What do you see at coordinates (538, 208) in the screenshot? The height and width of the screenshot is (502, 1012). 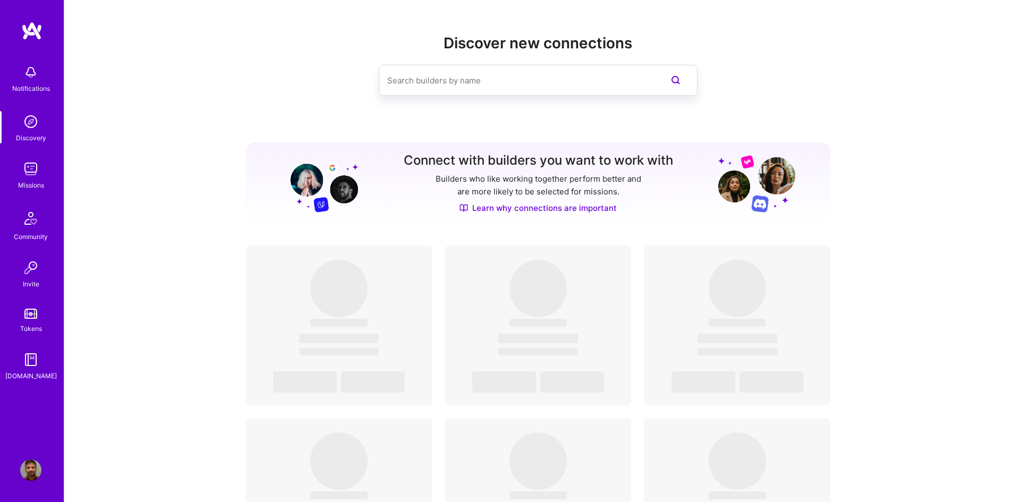 I see `a: Learn why connections are important` at bounding box center [538, 208].